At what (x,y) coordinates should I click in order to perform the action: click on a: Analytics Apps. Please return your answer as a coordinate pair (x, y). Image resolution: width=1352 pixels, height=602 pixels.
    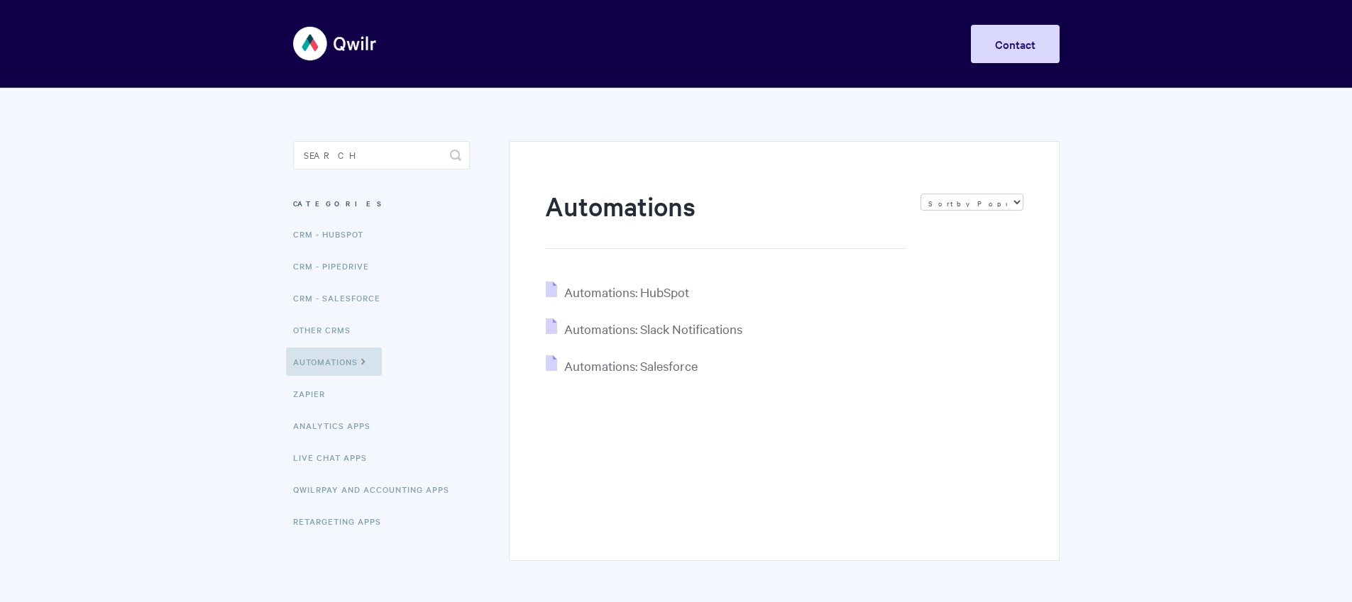
    Looking at the image, I should click on (337, 426).